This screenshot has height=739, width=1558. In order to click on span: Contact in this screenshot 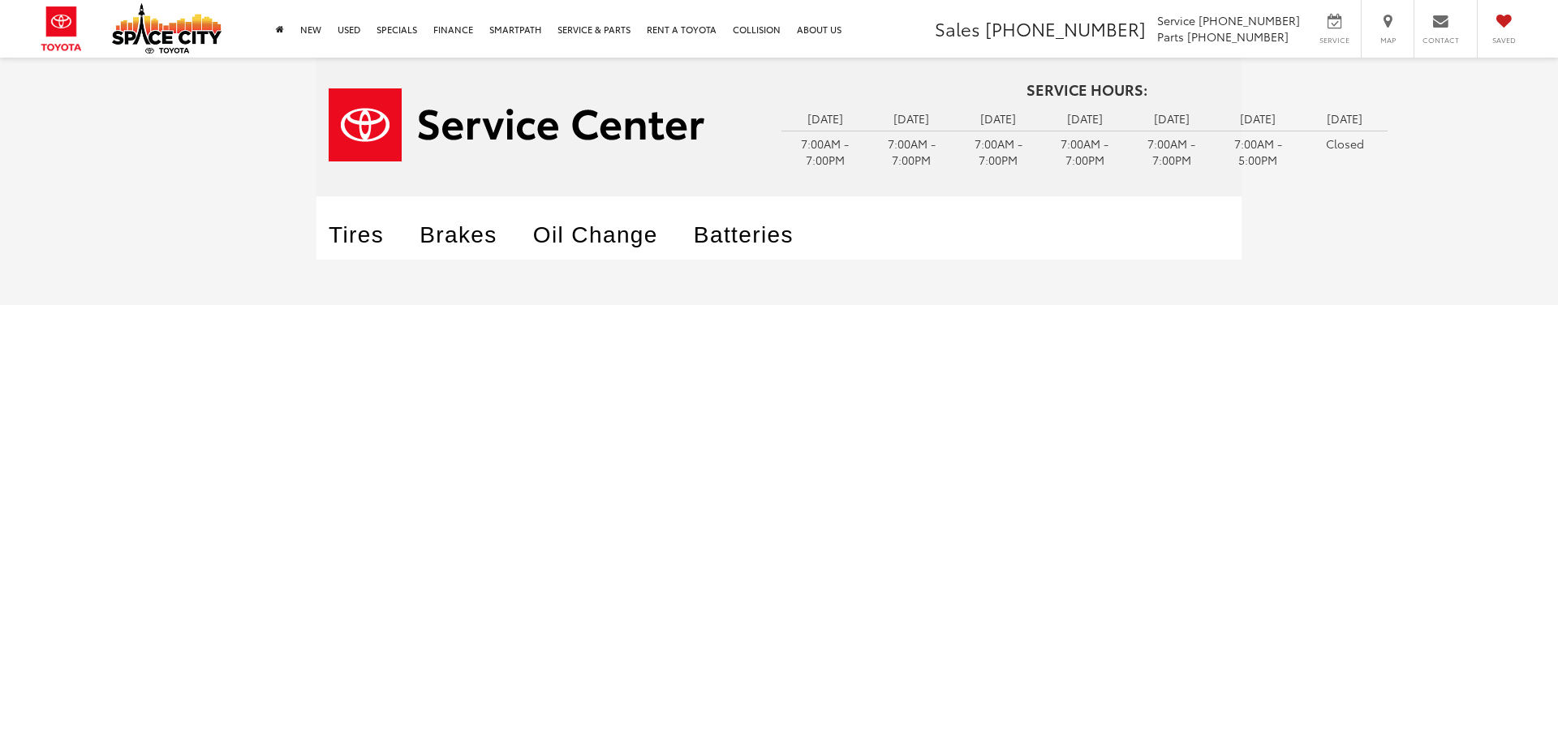, I will do `click(1440, 40)`.